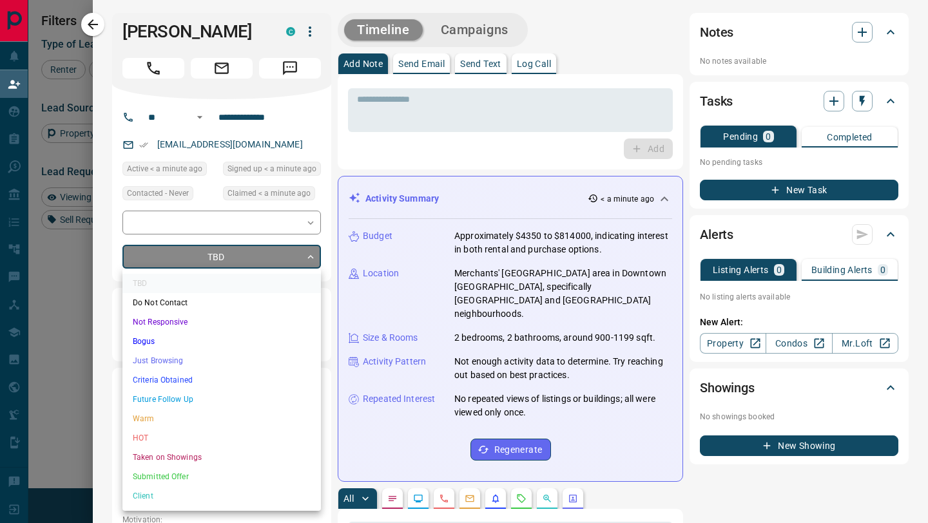  Describe the element at coordinates (222, 477) in the screenshot. I see `li: Submitted Offer` at that location.